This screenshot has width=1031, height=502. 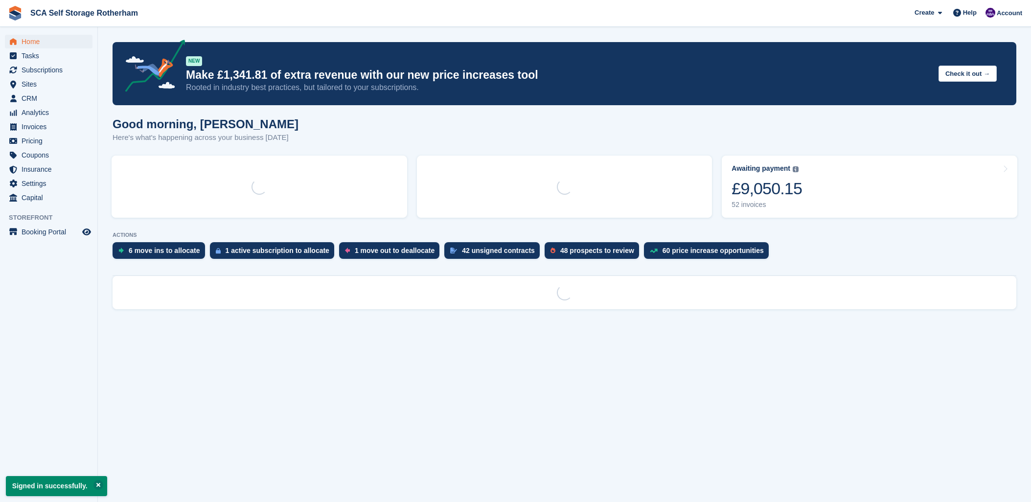 What do you see at coordinates (51, 141) in the screenshot?
I see `span: Pricing` at bounding box center [51, 141].